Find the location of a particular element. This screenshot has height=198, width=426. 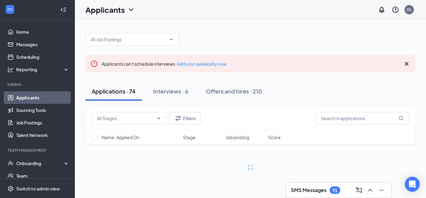

span: Name · Applied On is located at coordinates (120, 137).